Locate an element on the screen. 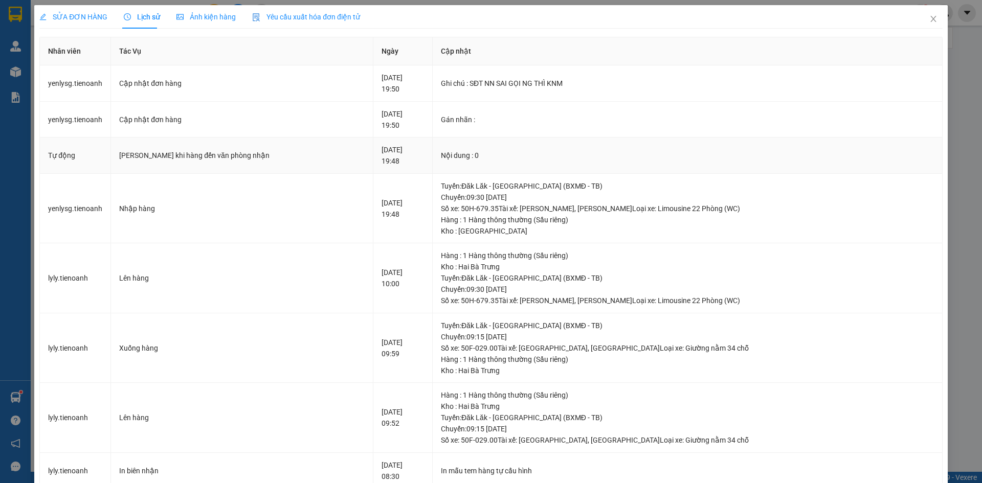 Image resolution: width=982 pixels, height=483 pixels. td: Tự động is located at coordinates (75, 156).